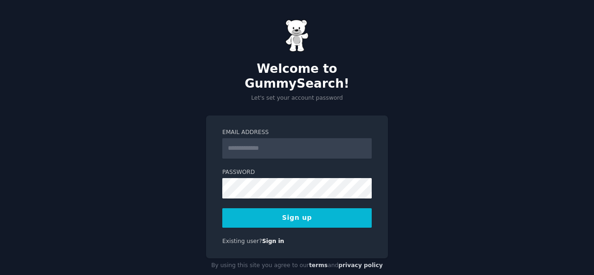  What do you see at coordinates (297, 76) in the screenshot?
I see `h2: Welcome to GummySearch!` at bounding box center [297, 76].